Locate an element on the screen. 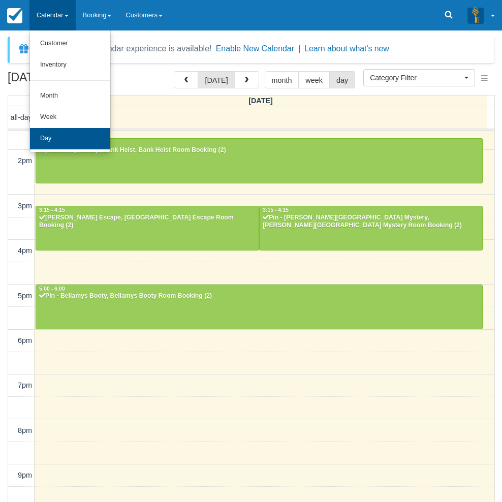  span: 8pm is located at coordinates (25, 430).